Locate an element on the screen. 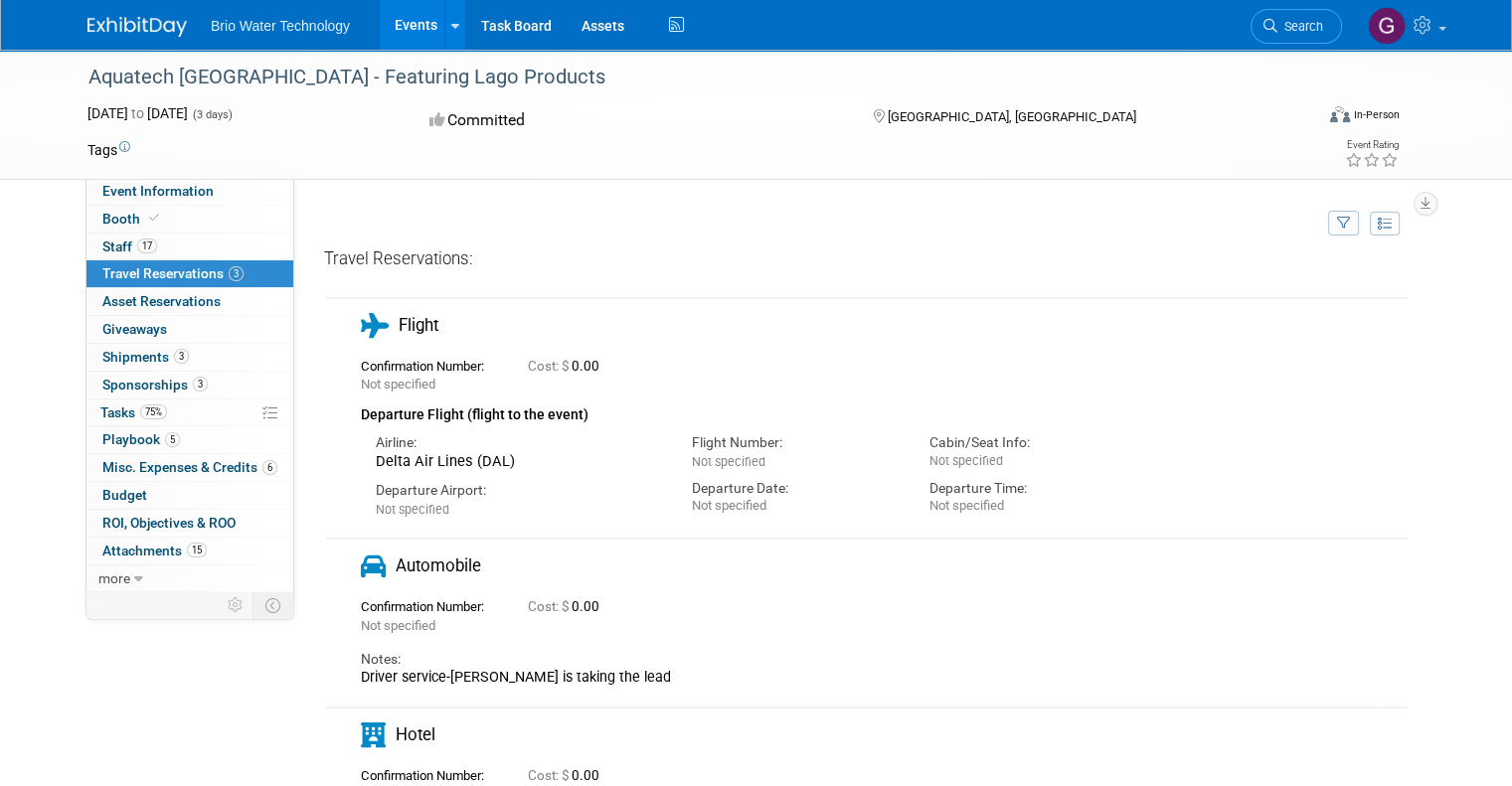 The height and width of the screenshot is (786, 1512). td: Personalize Event Tab Strip is located at coordinates (236, 605).